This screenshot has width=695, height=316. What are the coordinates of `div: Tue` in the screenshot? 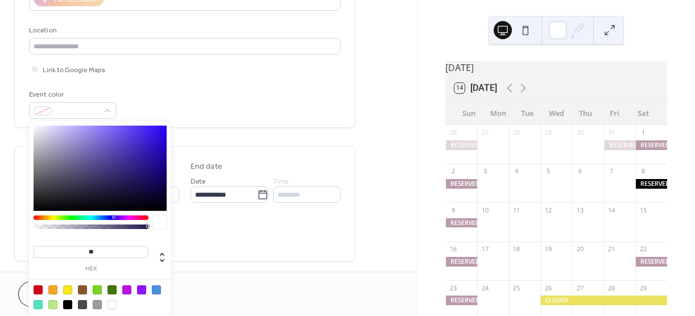 It's located at (527, 114).